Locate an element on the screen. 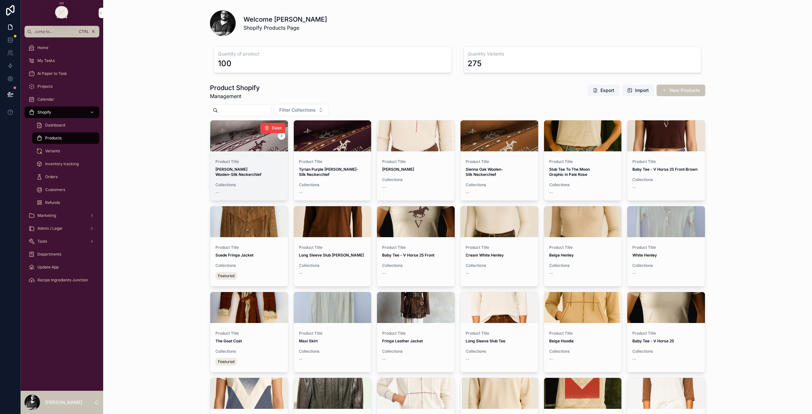 The width and height of the screenshot is (812, 414). span: Home is located at coordinates (43, 48).